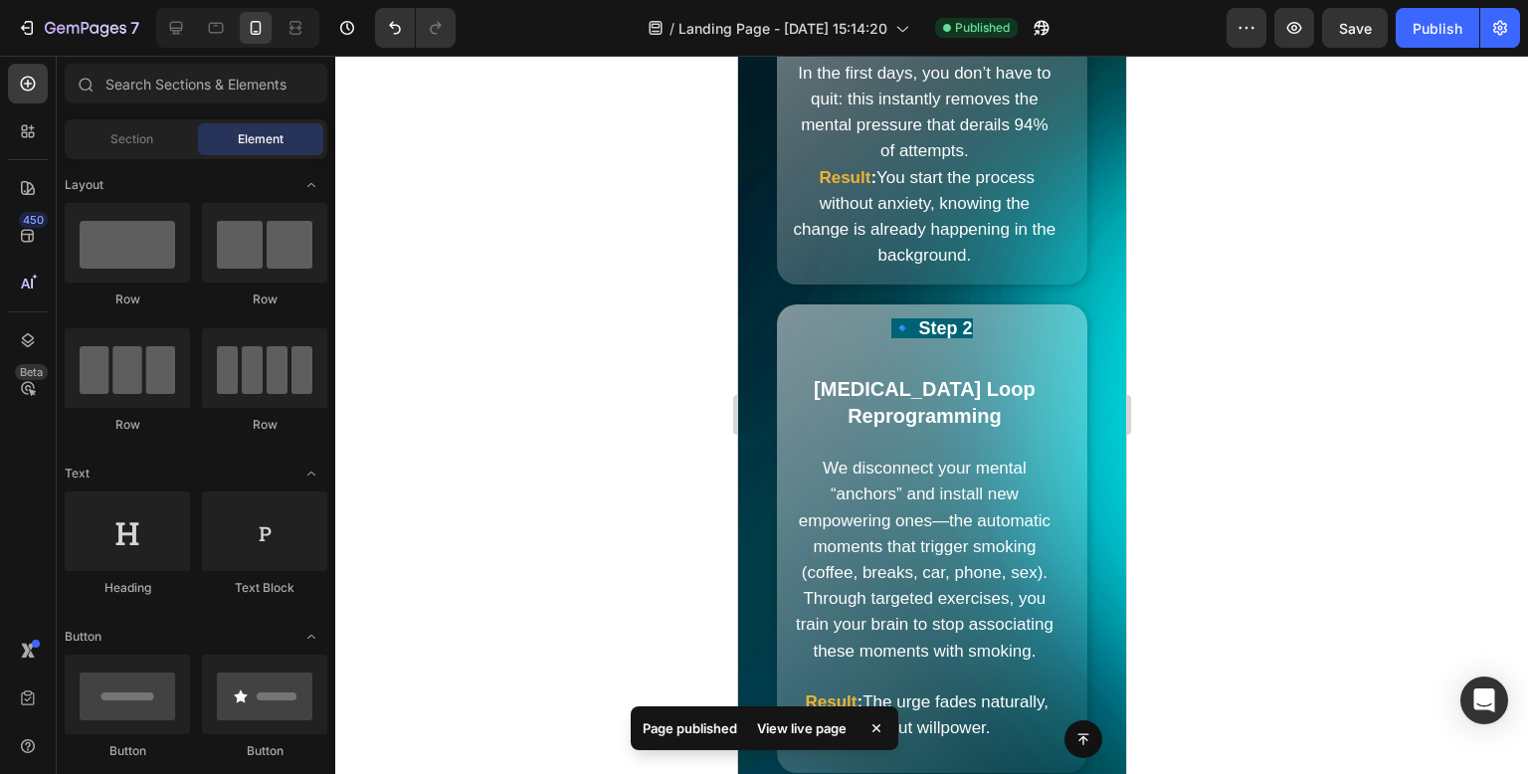 The image size is (1528, 774). I want to click on span: Button, so click(83, 636).